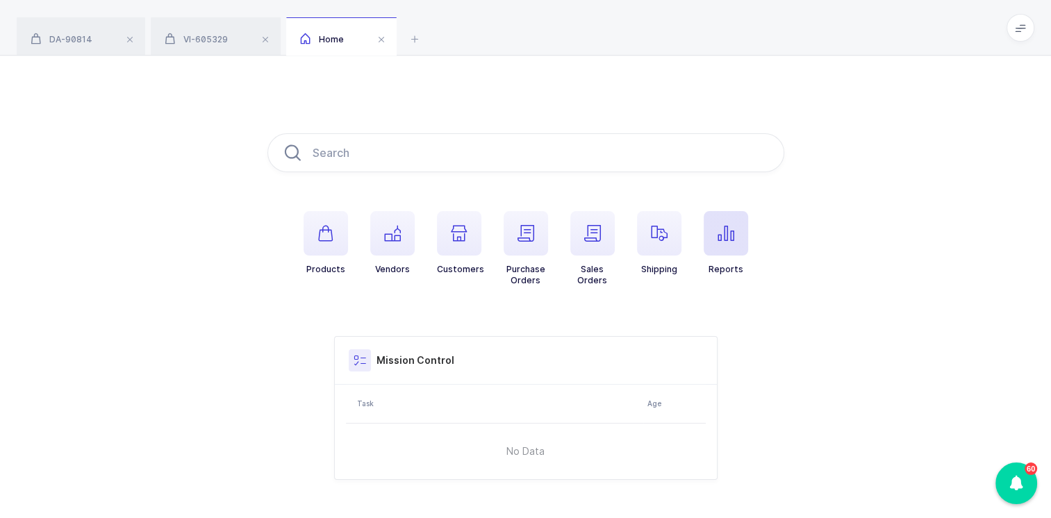 The height and width of the screenshot is (518, 1051). Describe the element at coordinates (526, 153) in the screenshot. I see `input: Search` at that location.